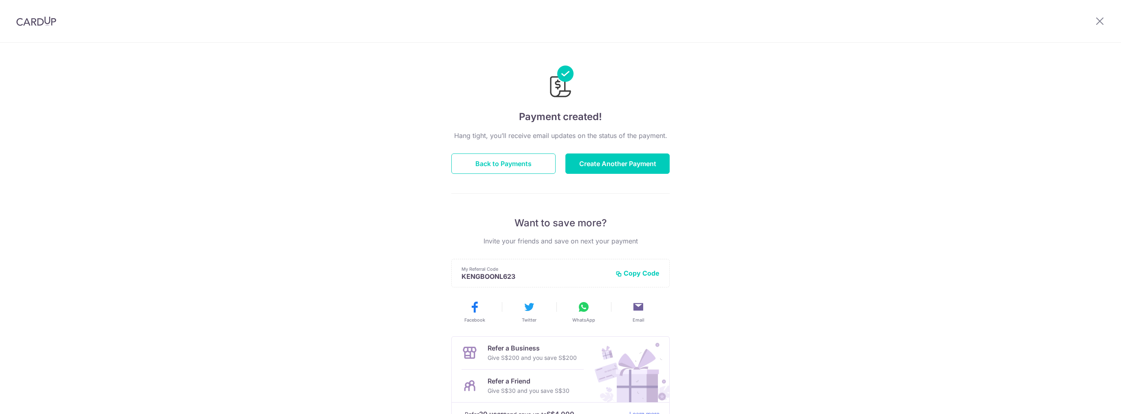  What do you see at coordinates (584, 312) in the screenshot?
I see `button: WhatsApp` at bounding box center [584, 312].